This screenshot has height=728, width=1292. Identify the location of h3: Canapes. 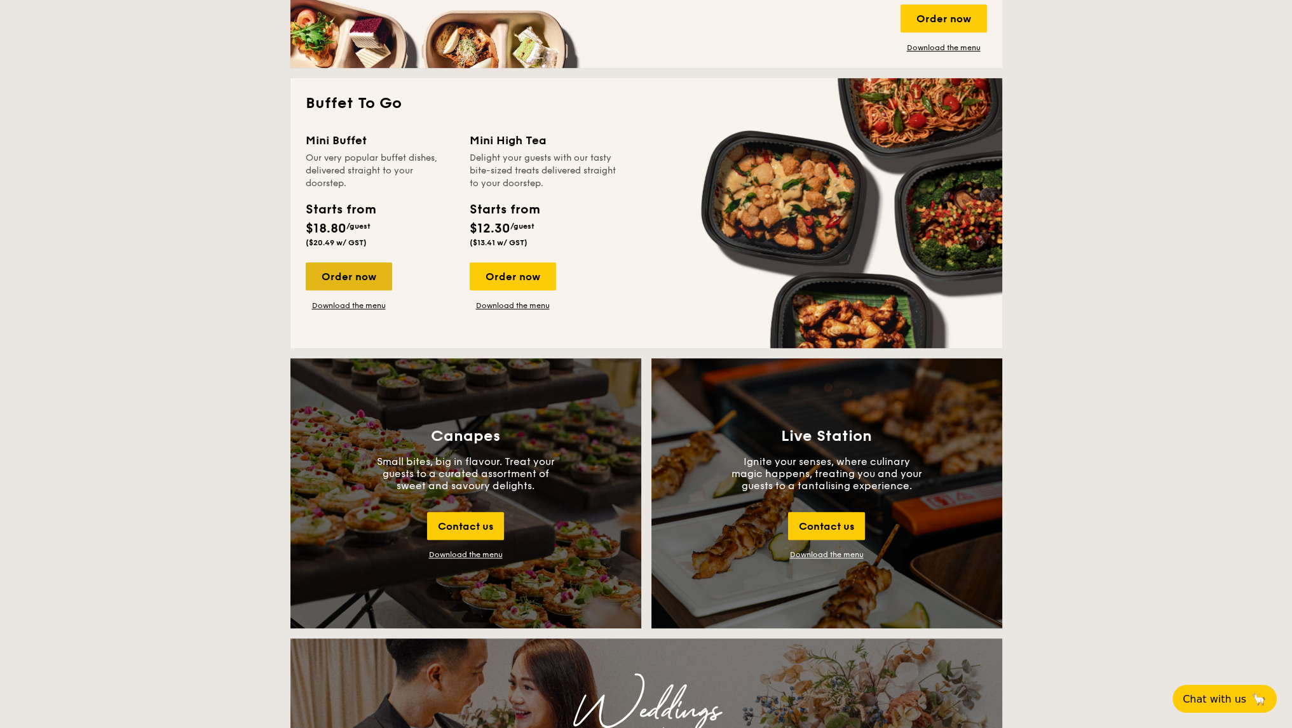
(465, 437).